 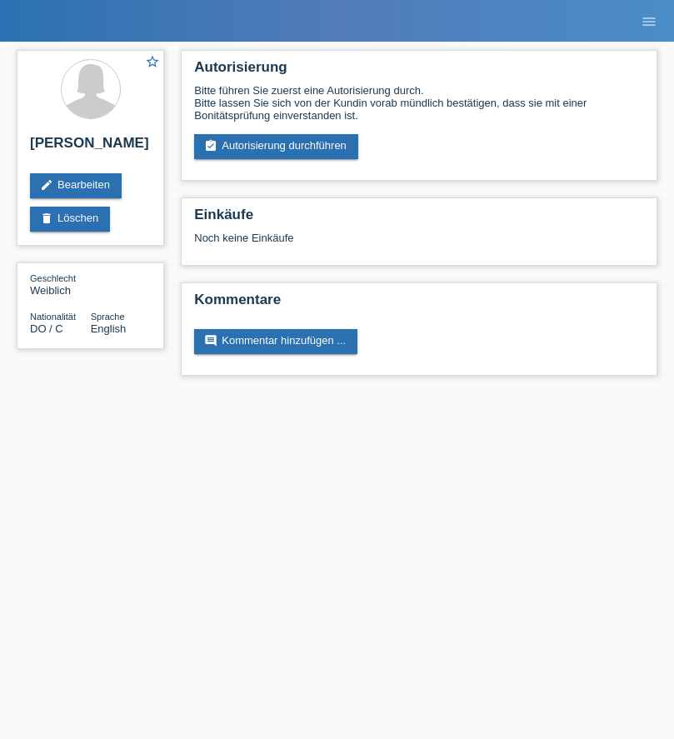 I want to click on i: assignment_turned_in, so click(x=211, y=146).